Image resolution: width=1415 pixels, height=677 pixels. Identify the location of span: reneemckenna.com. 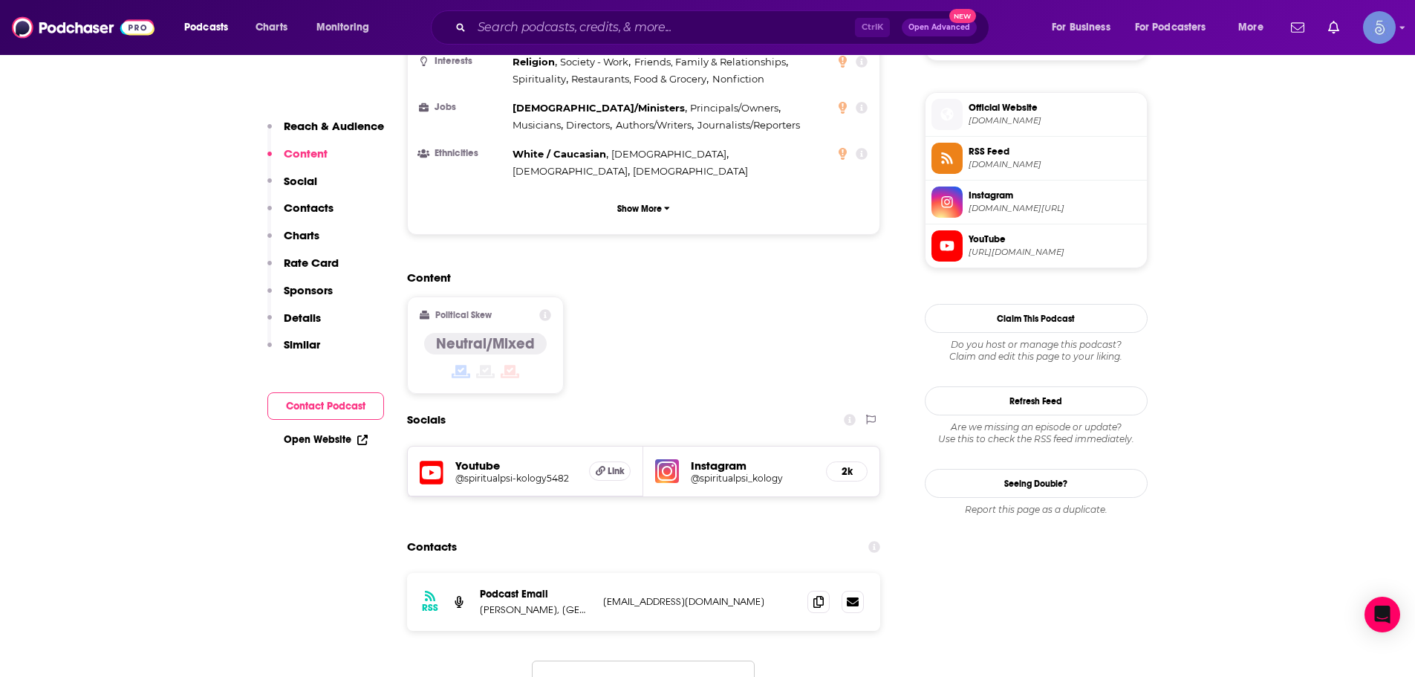
(1055, 120).